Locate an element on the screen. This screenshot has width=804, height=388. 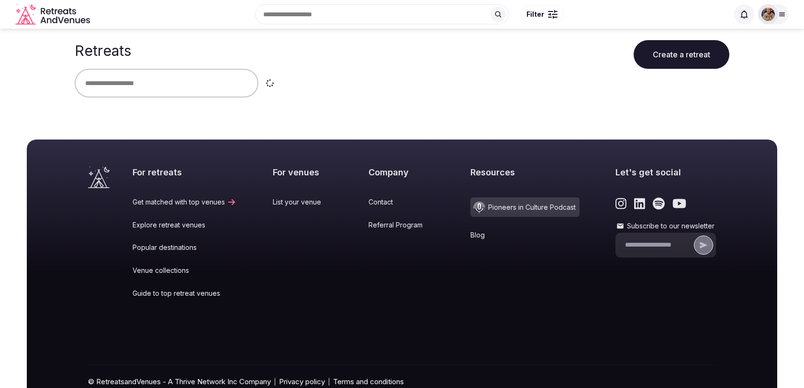
a: Guide to top retreat venues is located at coordinates (184, 294).